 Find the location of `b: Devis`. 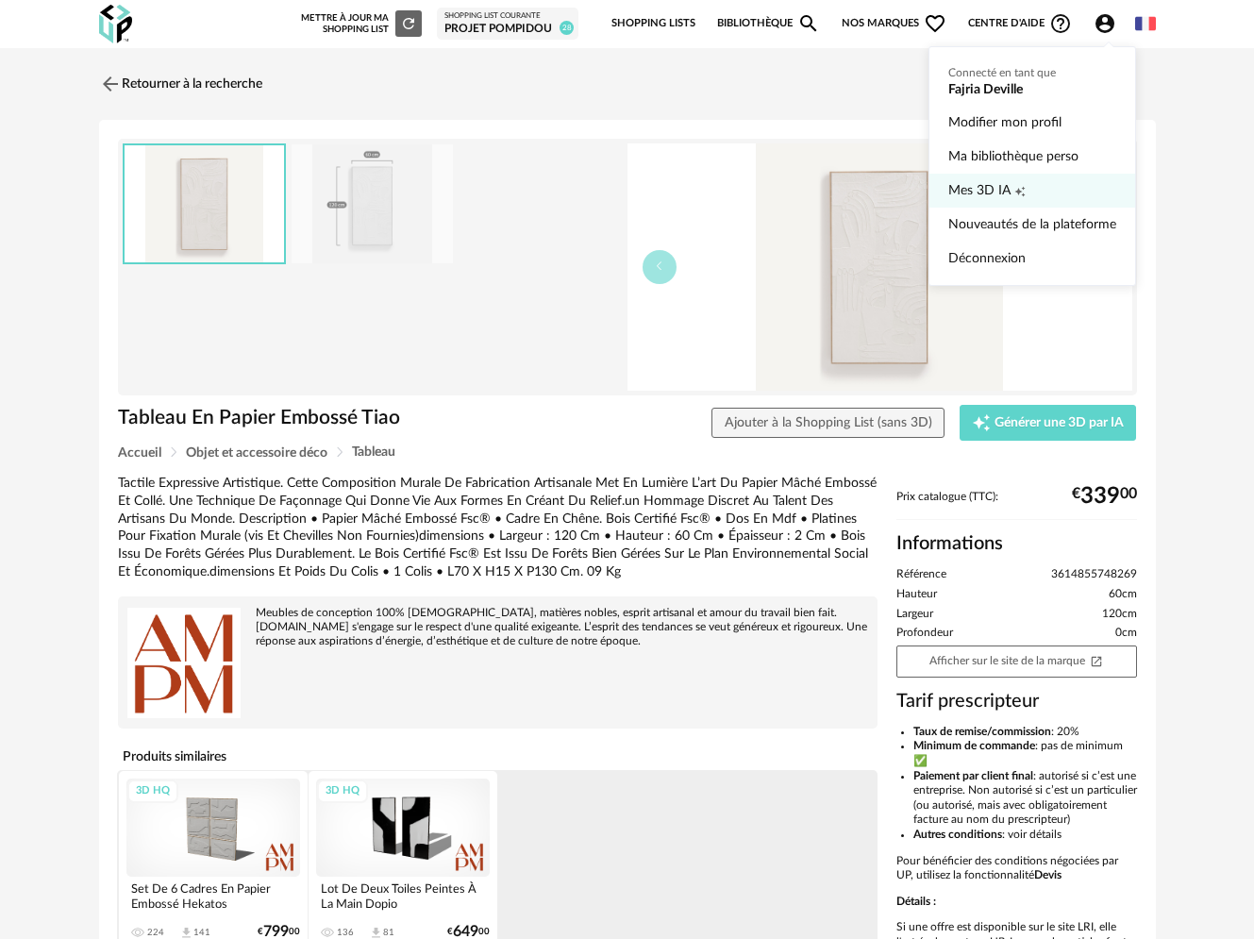

b: Devis is located at coordinates (1047, 875).